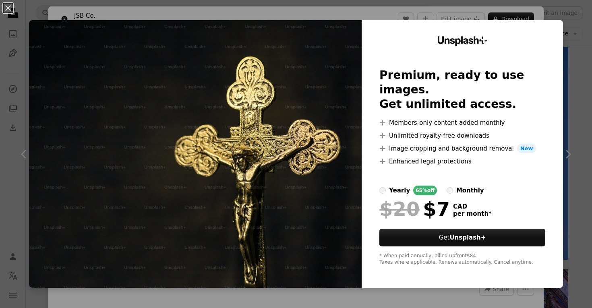  What do you see at coordinates (425, 190) in the screenshot?
I see `div: 65% off` at bounding box center [425, 190].